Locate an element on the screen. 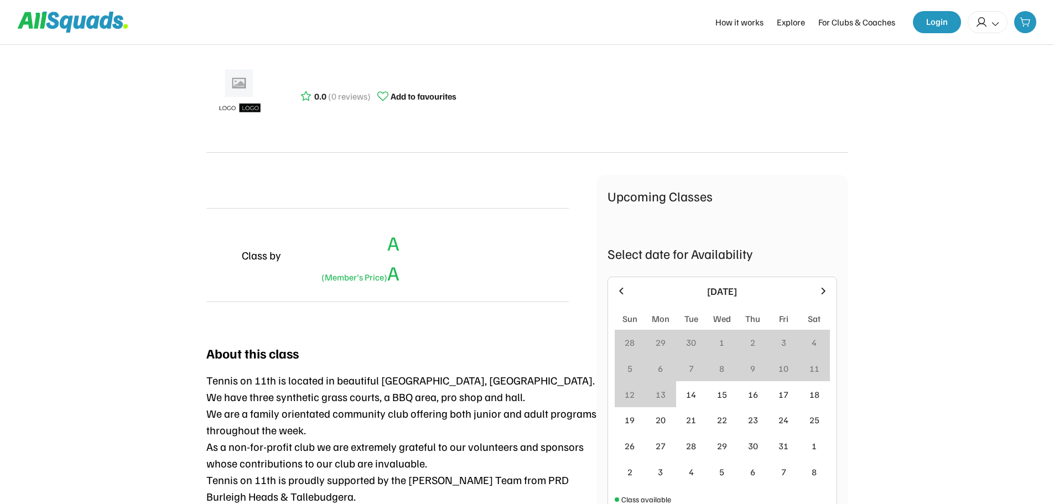 The width and height of the screenshot is (1054, 504). div: Add to favourites is located at coordinates (423, 96).